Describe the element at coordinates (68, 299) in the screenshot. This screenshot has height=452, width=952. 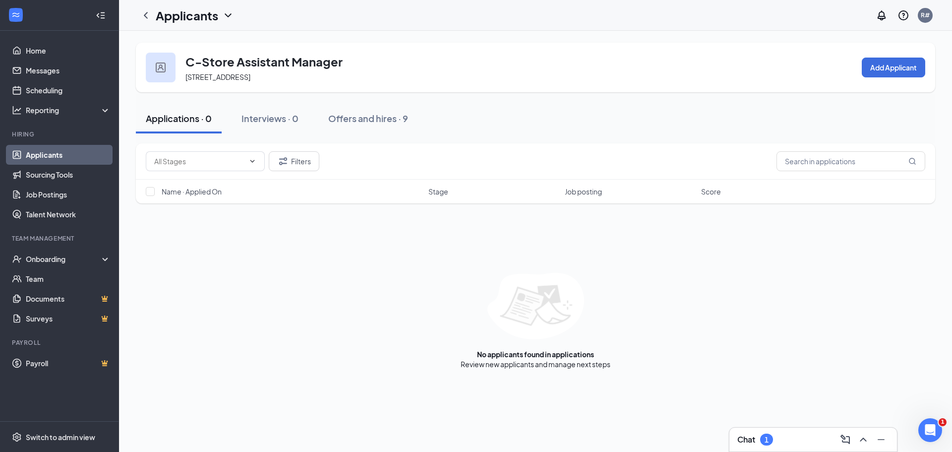
I see `a: DocumentsCrown` at that location.